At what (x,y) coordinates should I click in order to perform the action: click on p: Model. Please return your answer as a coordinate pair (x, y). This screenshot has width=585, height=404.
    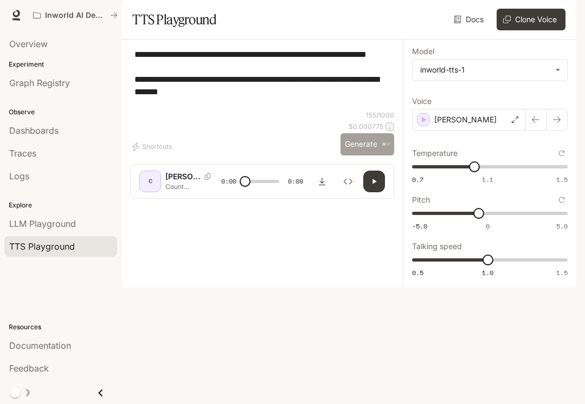
    Looking at the image, I should click on (423, 52).